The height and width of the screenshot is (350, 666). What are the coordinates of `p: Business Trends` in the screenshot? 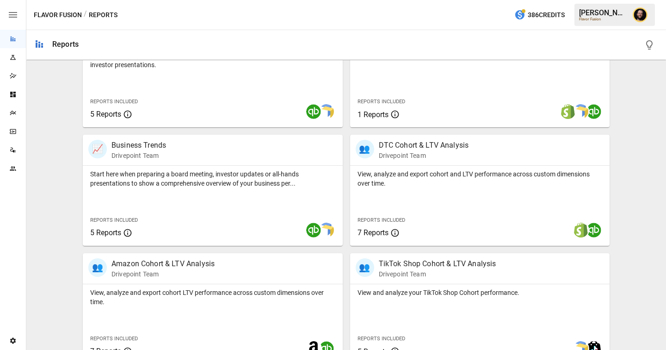 It's located at (139, 145).